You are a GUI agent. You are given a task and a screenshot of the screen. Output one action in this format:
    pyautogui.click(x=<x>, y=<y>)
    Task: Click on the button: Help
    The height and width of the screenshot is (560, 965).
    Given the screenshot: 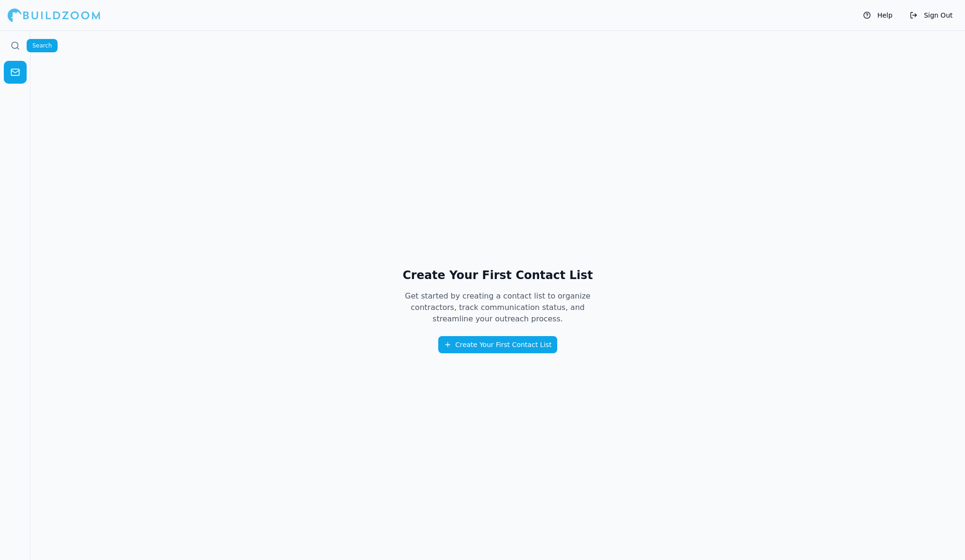 What is the action you would take?
    pyautogui.click(x=878, y=15)
    